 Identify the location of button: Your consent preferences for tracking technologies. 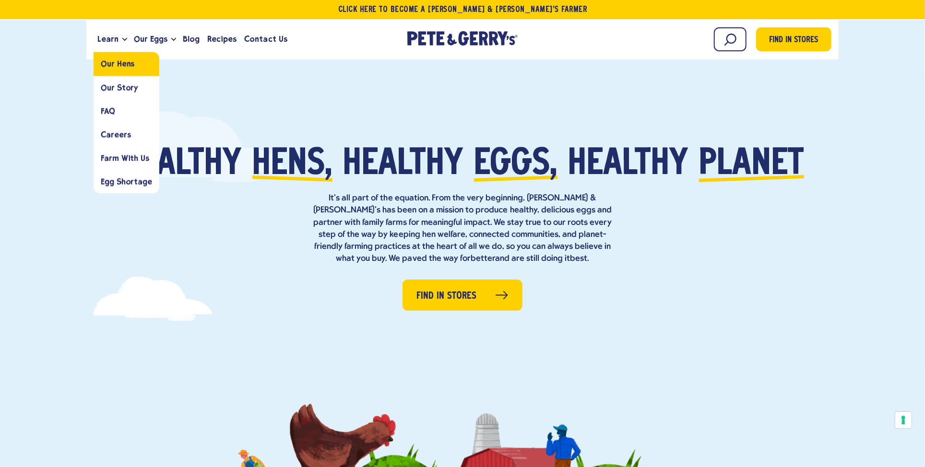
(903, 420).